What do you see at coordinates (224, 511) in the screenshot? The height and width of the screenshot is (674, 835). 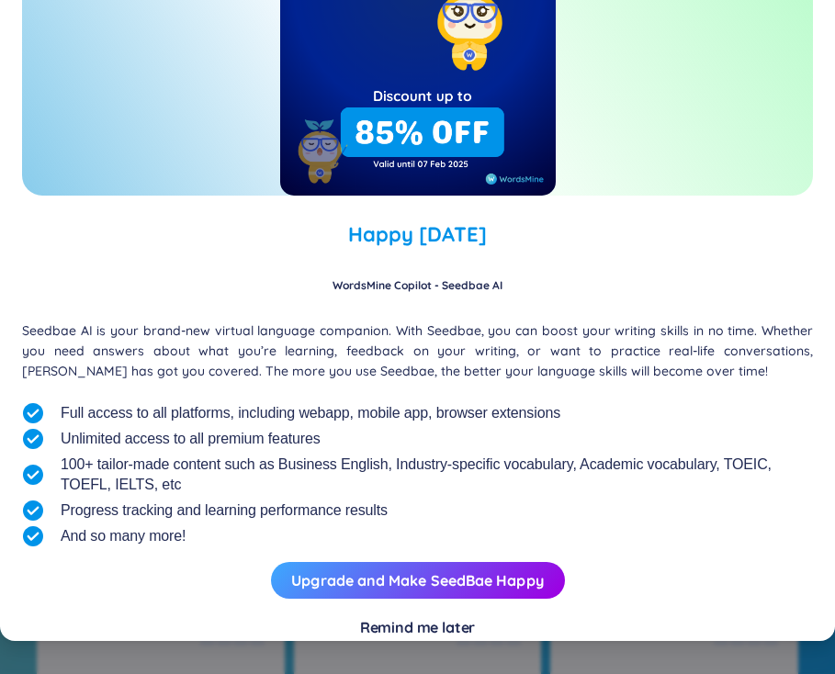 I see `span: Progress tracking and learning performance results` at bounding box center [224, 511].